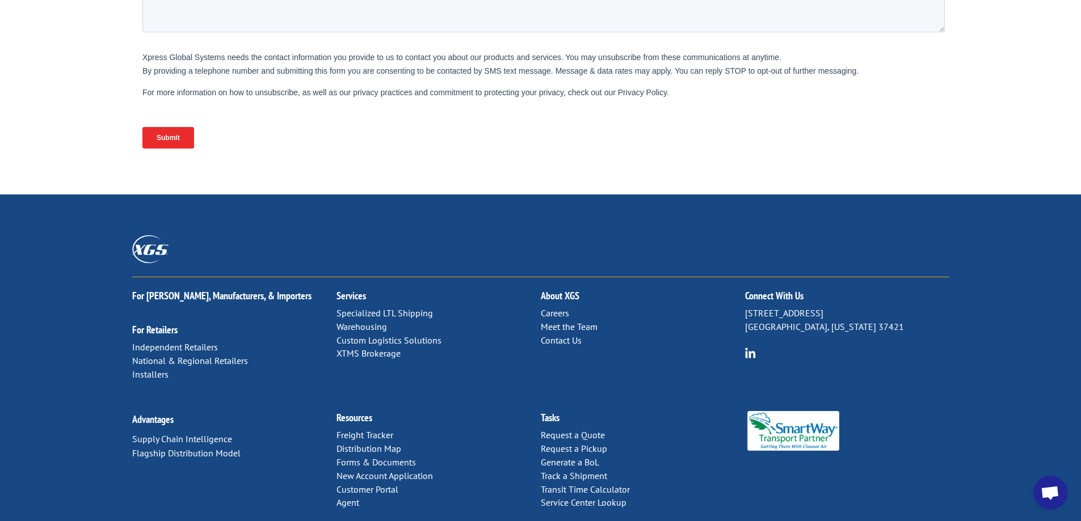 The width and height of the screenshot is (1081, 521). Describe the element at coordinates (410, 130) in the screenshot. I see `input: Contact by Phone` at that location.